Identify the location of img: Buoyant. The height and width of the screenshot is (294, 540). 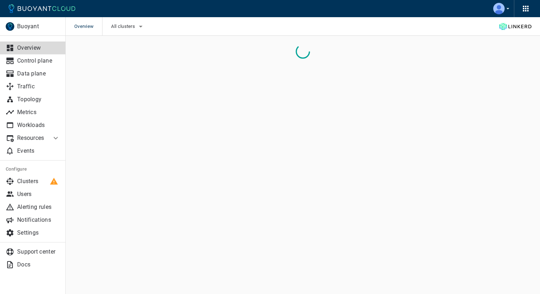
(10, 26).